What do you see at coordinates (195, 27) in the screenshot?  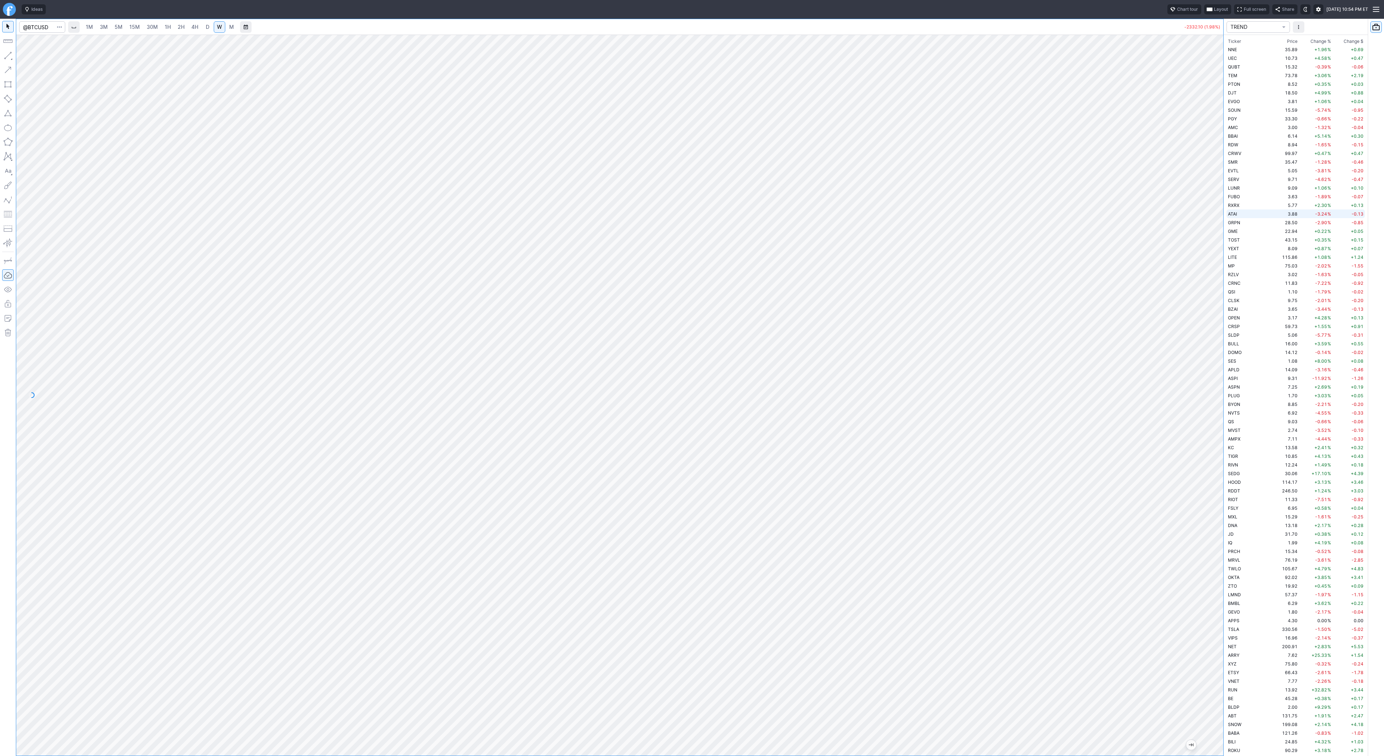 I see `a: 4H` at bounding box center [195, 27].